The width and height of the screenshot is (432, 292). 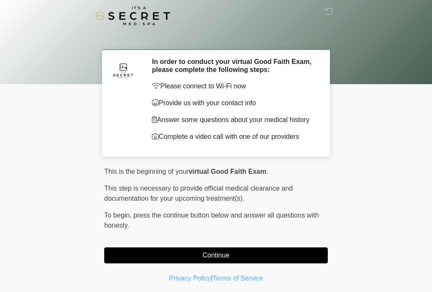 What do you see at coordinates (233, 86) in the screenshot?
I see `p: Please connect to Wi-Fi now` at bounding box center [233, 86].